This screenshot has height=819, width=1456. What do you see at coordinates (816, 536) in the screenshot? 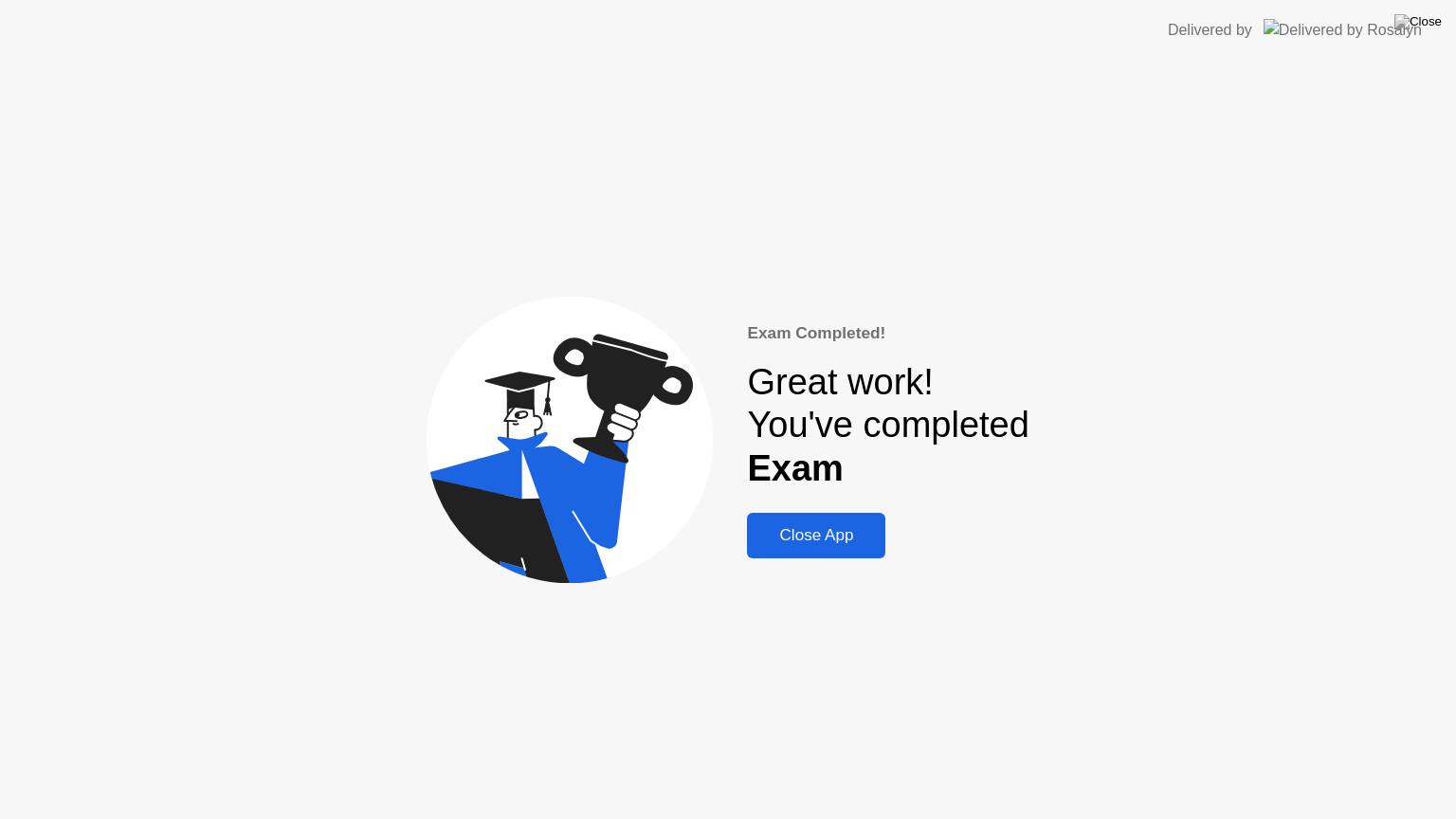
I see `button: Close App` at bounding box center [816, 536].